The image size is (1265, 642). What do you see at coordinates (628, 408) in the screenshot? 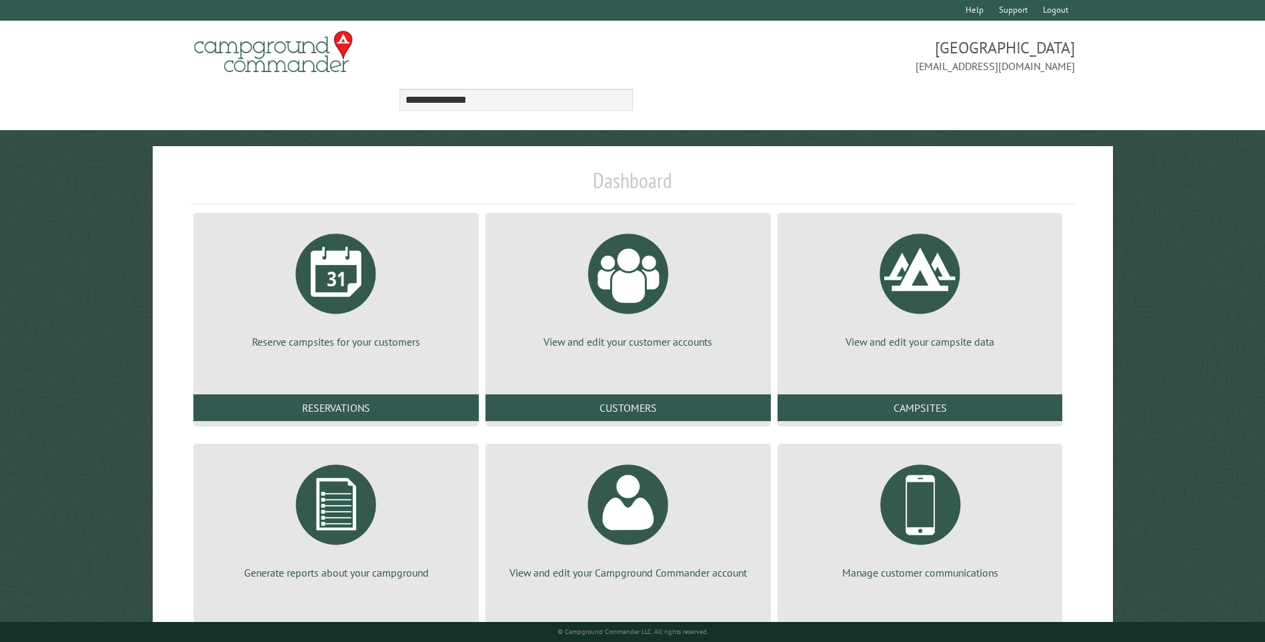
I see `a: Customers` at bounding box center [628, 408].